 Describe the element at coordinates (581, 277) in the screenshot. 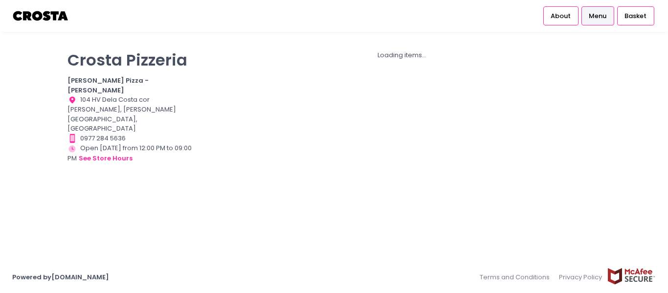

I see `a: Privacy Policy` at that location.